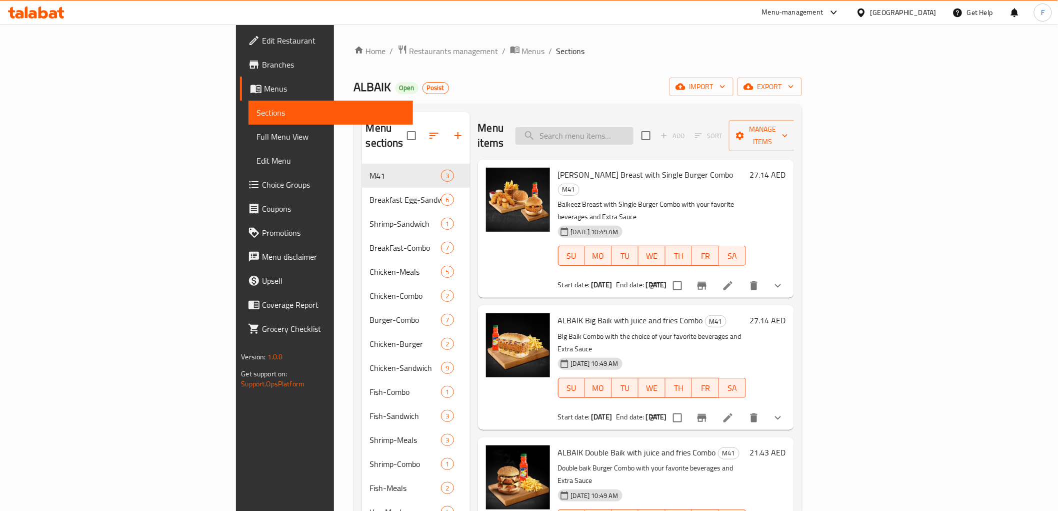  What do you see at coordinates (416, 416) in the screenshot?
I see `div: Fish-Sandwich3` at bounding box center [416, 416].